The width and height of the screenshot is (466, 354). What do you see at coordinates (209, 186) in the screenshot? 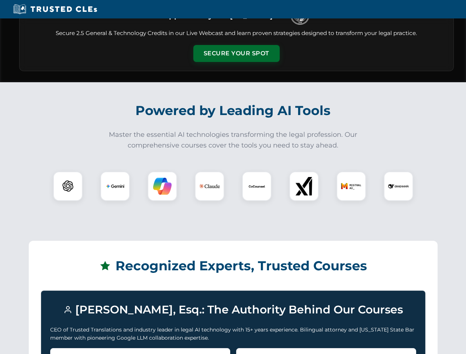
I see `div: Claude` at bounding box center [209, 186].